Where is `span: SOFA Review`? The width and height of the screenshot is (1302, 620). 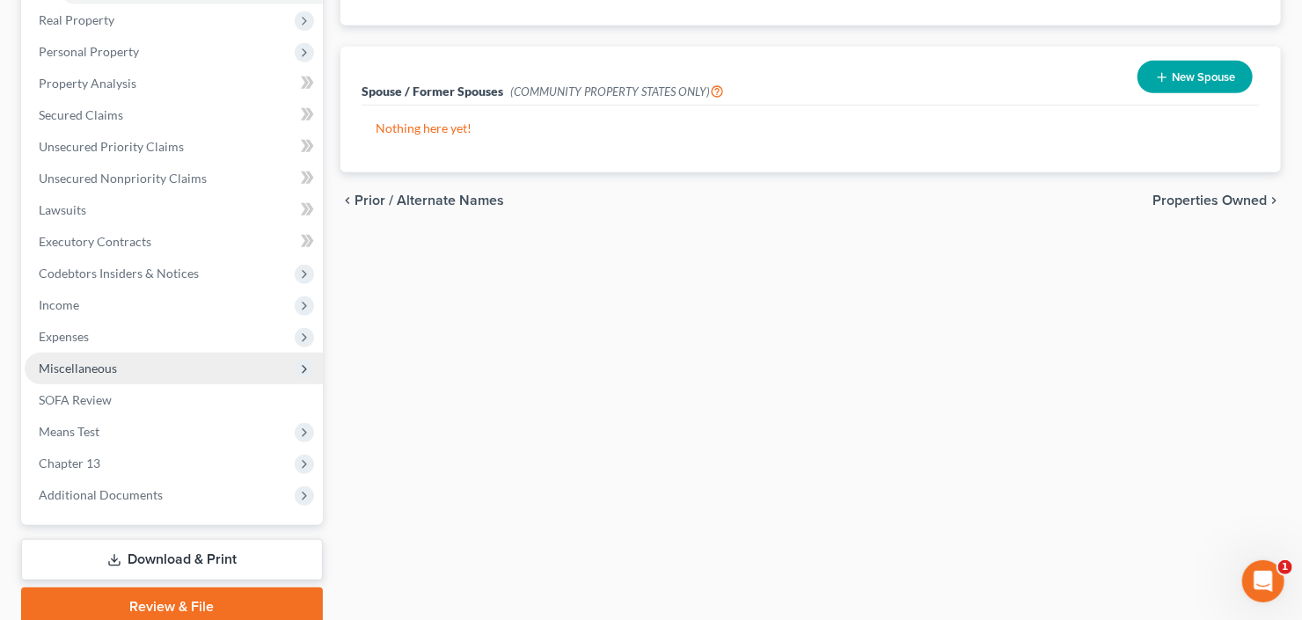 span: SOFA Review is located at coordinates (75, 400).